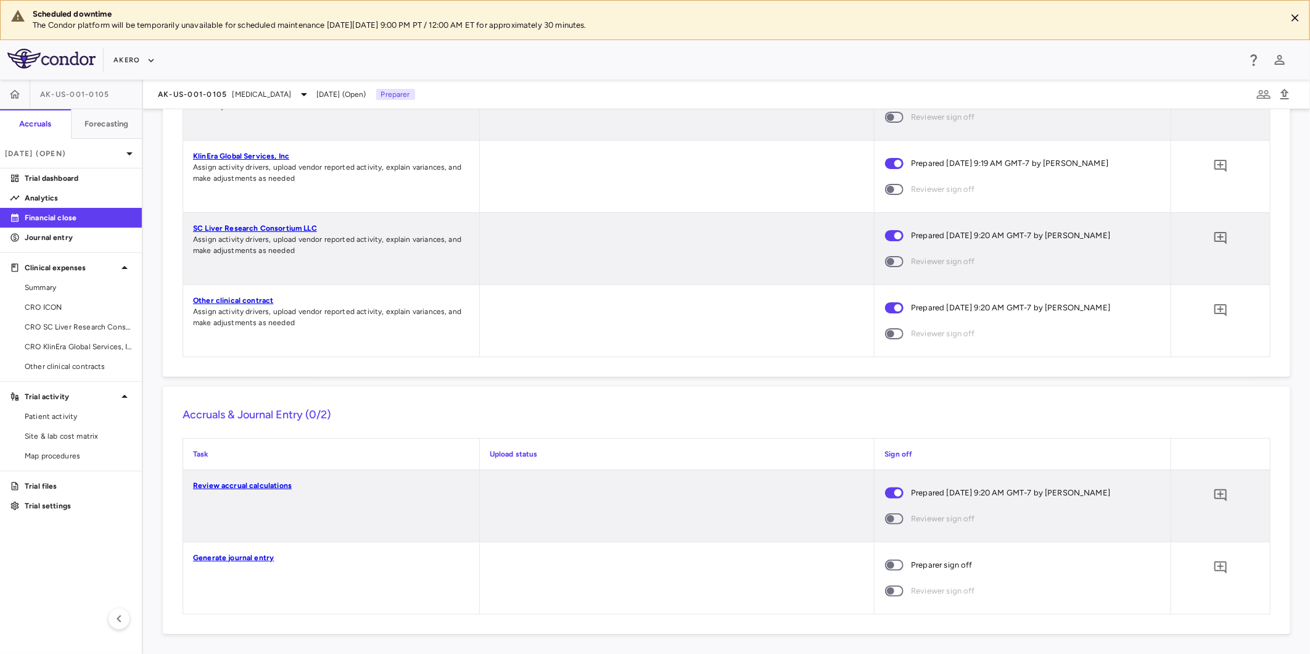 This screenshot has width=1310, height=654. What do you see at coordinates (78, 178) in the screenshot?
I see `p: Trial dashboard` at bounding box center [78, 178].